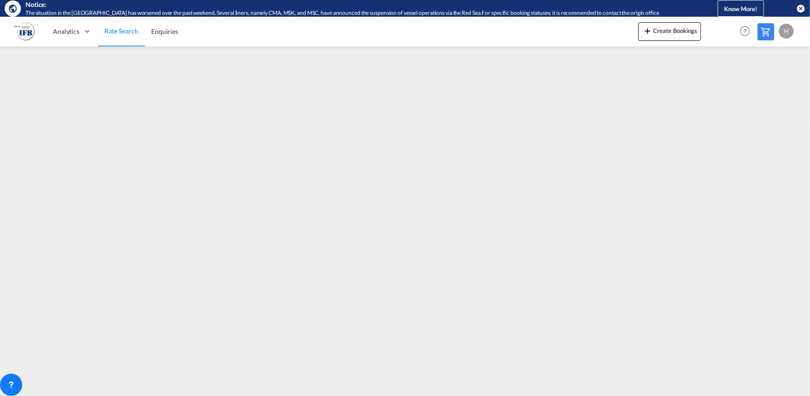 The width and height of the screenshot is (810, 396). What do you see at coordinates (745, 31) in the screenshot?
I see `span: Help` at bounding box center [745, 31].